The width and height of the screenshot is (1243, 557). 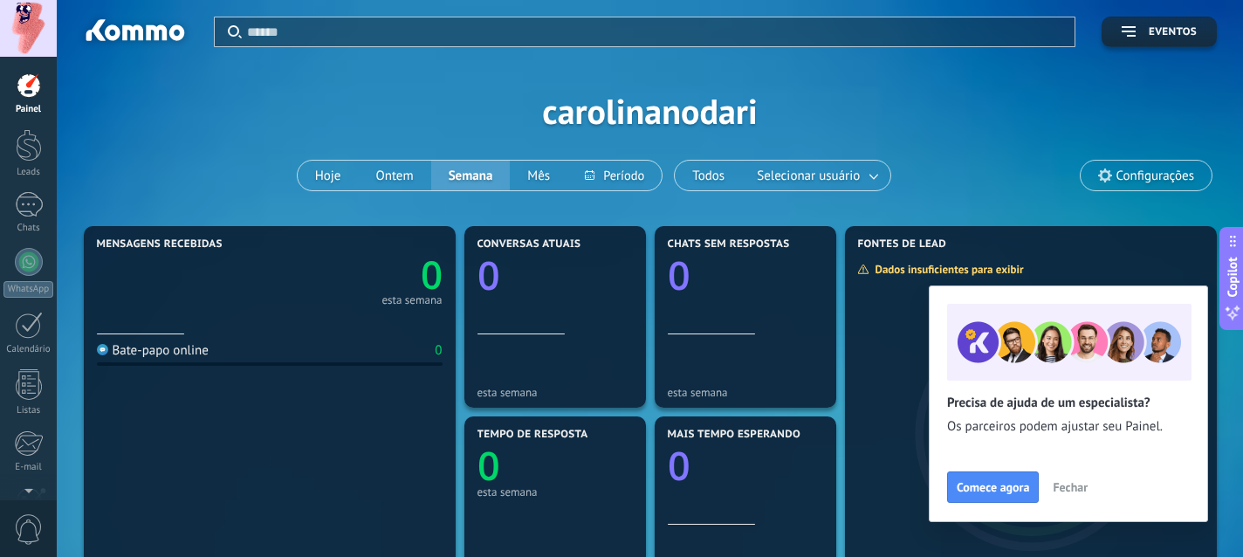 What do you see at coordinates (153, 350) in the screenshot?
I see `div: Bate-papo online` at bounding box center [153, 350].